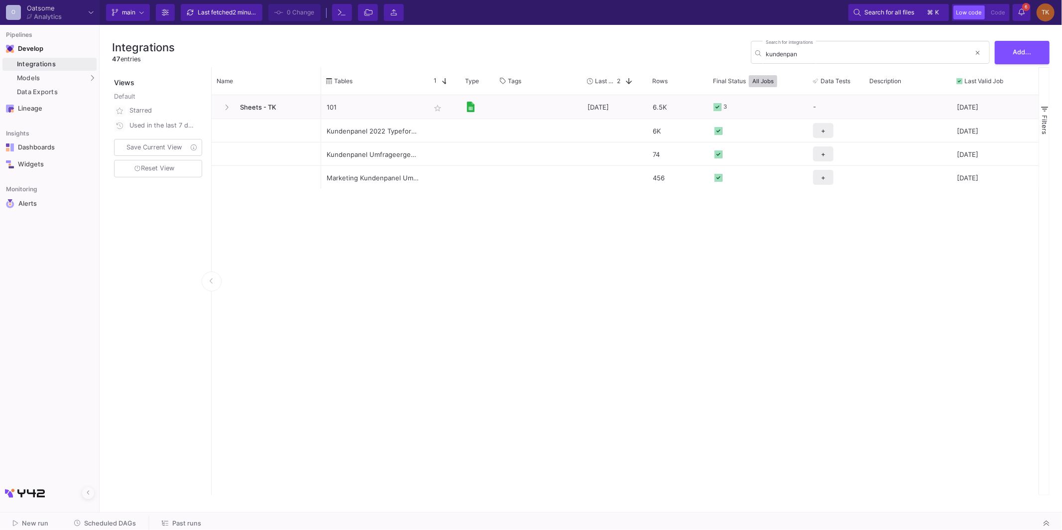  I want to click on mat-icon: star_border, so click(438, 108).